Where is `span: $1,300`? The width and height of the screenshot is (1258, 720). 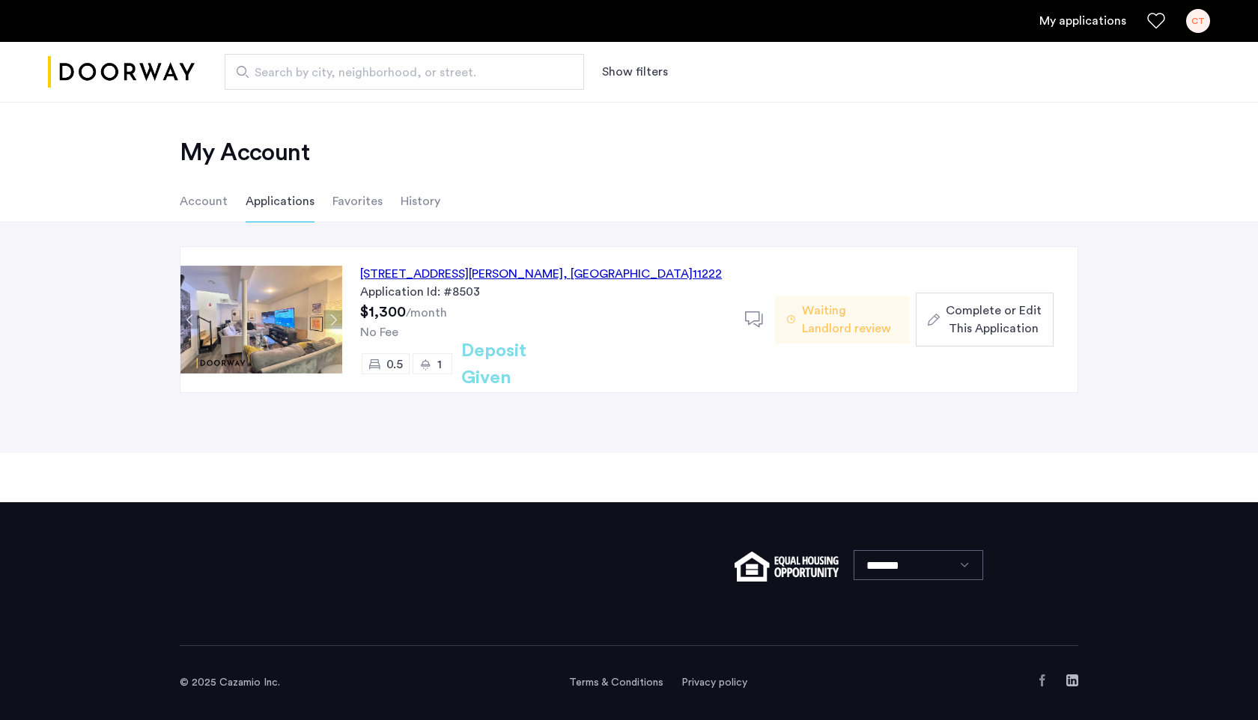 span: $1,300 is located at coordinates (383, 312).